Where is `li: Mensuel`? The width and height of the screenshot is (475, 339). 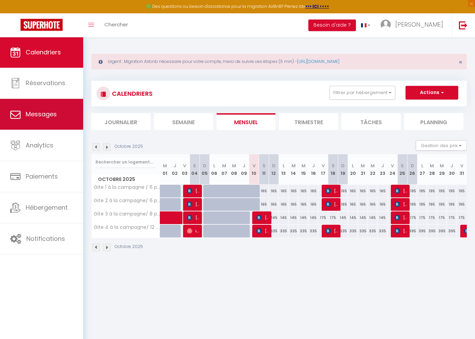 li: Mensuel is located at coordinates (246, 122).